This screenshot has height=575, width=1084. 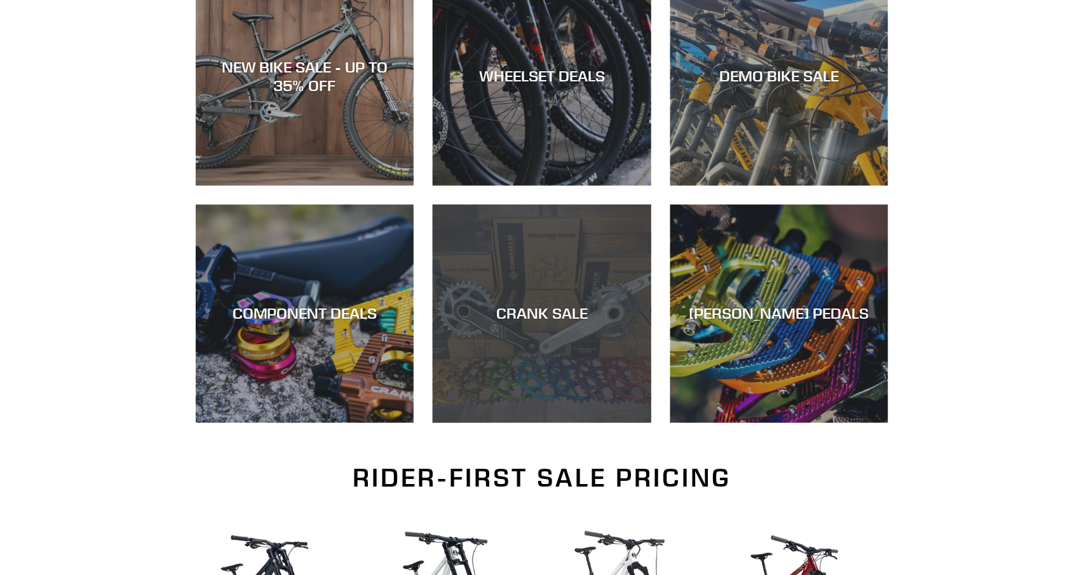 What do you see at coordinates (542, 478) in the screenshot?
I see `h2: RIDER-FIRST SALE PRICING` at bounding box center [542, 478].